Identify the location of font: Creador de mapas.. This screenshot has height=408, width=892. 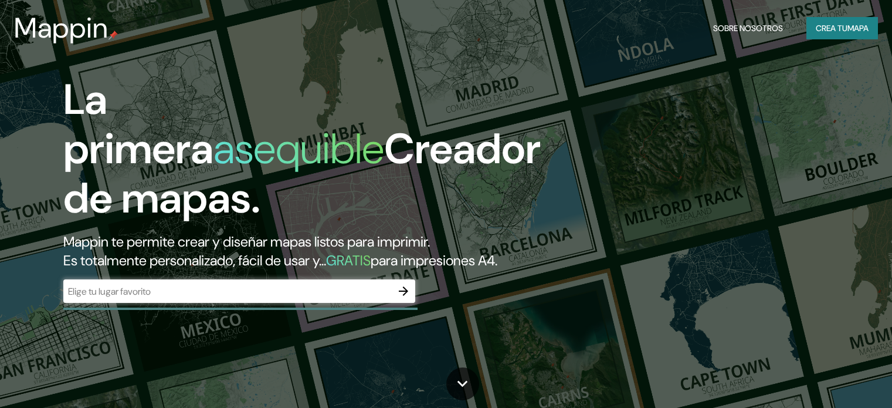
(302, 173).